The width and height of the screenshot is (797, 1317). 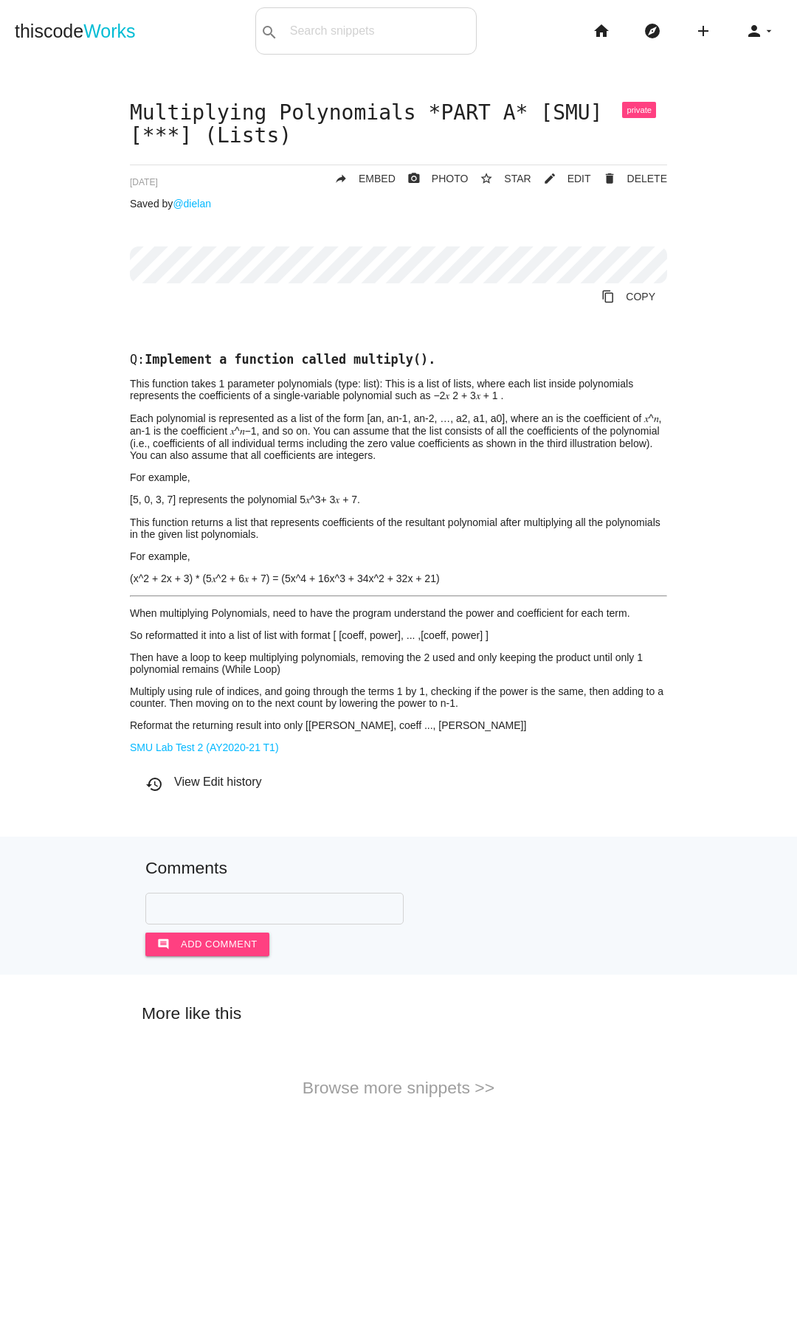 What do you see at coordinates (398, 528) in the screenshot?
I see `p: This function returns a list that represents coefficients of the resultant polynomial after multi...` at bounding box center [398, 528].